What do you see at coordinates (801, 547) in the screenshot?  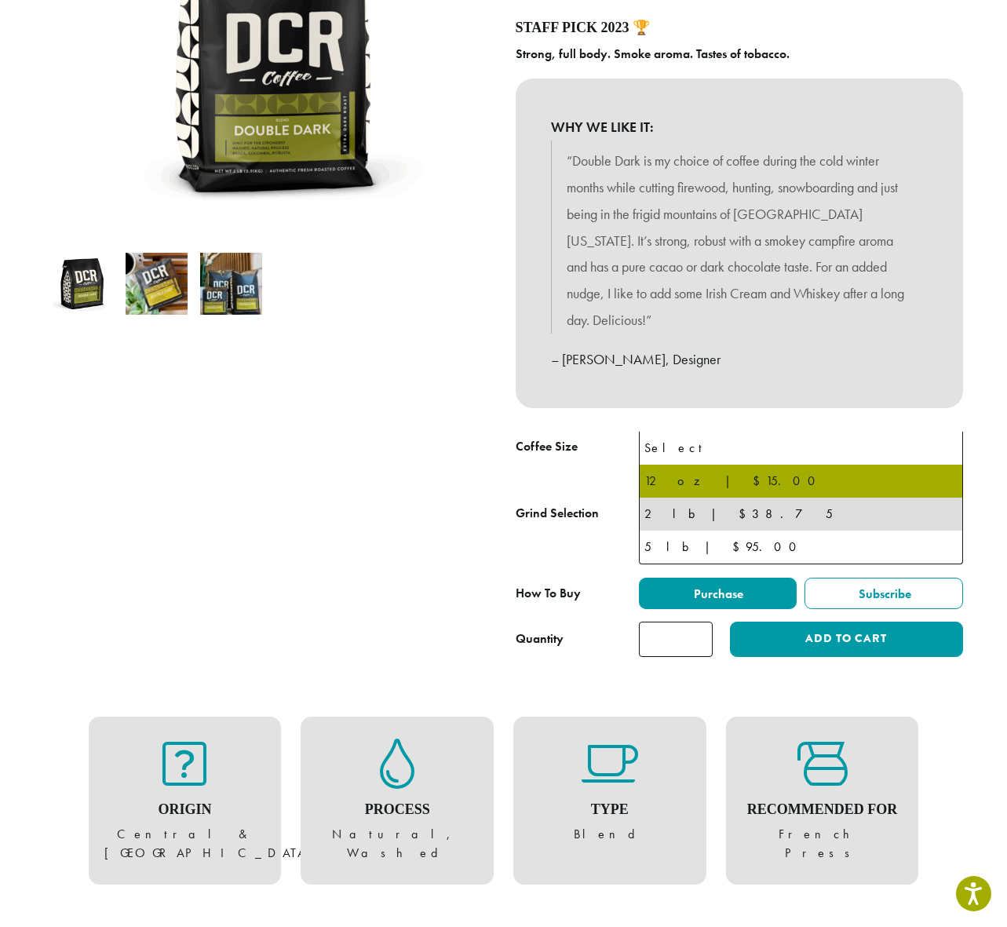 I see `div: 5 lb | $95.00` at bounding box center [801, 547].